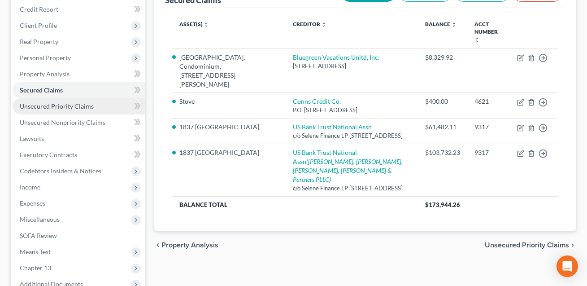  What do you see at coordinates (442, 152) in the screenshot?
I see `div: $103,732.23` at bounding box center [442, 152].